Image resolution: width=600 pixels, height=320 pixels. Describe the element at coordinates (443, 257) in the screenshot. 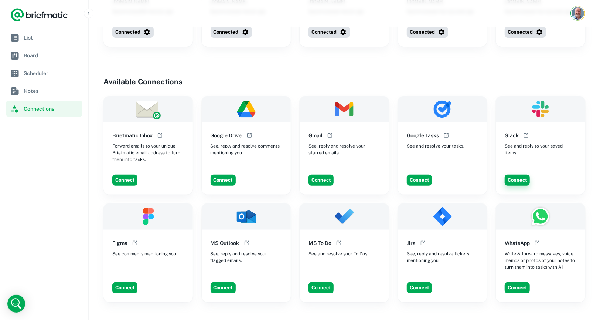

I see `span: See, reply and resolve tickets mentioning you.` at that location.